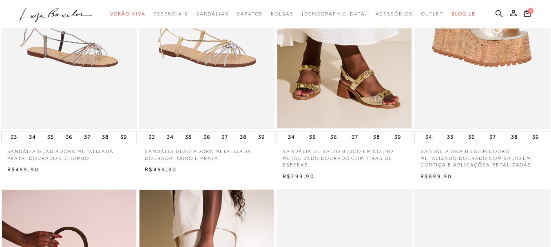  What do you see at coordinates (170, 14) in the screenshot?
I see `span: Essenciais` at bounding box center [170, 14].